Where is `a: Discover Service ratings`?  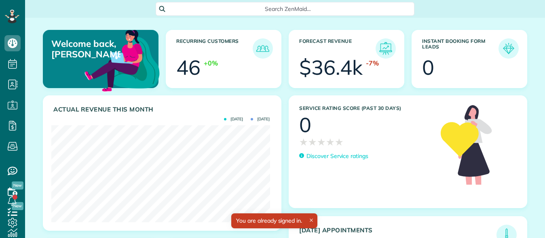
a: Discover Service ratings is located at coordinates (333, 156).